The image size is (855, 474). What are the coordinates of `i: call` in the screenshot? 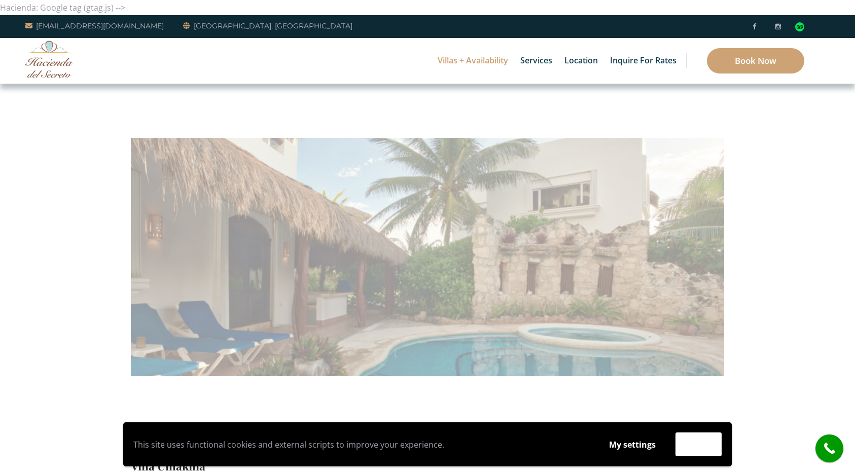 It's located at (829, 448).